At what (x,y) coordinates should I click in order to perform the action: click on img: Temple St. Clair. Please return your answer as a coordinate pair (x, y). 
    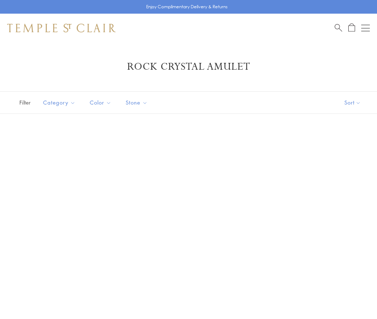
    Looking at the image, I should click on (61, 28).